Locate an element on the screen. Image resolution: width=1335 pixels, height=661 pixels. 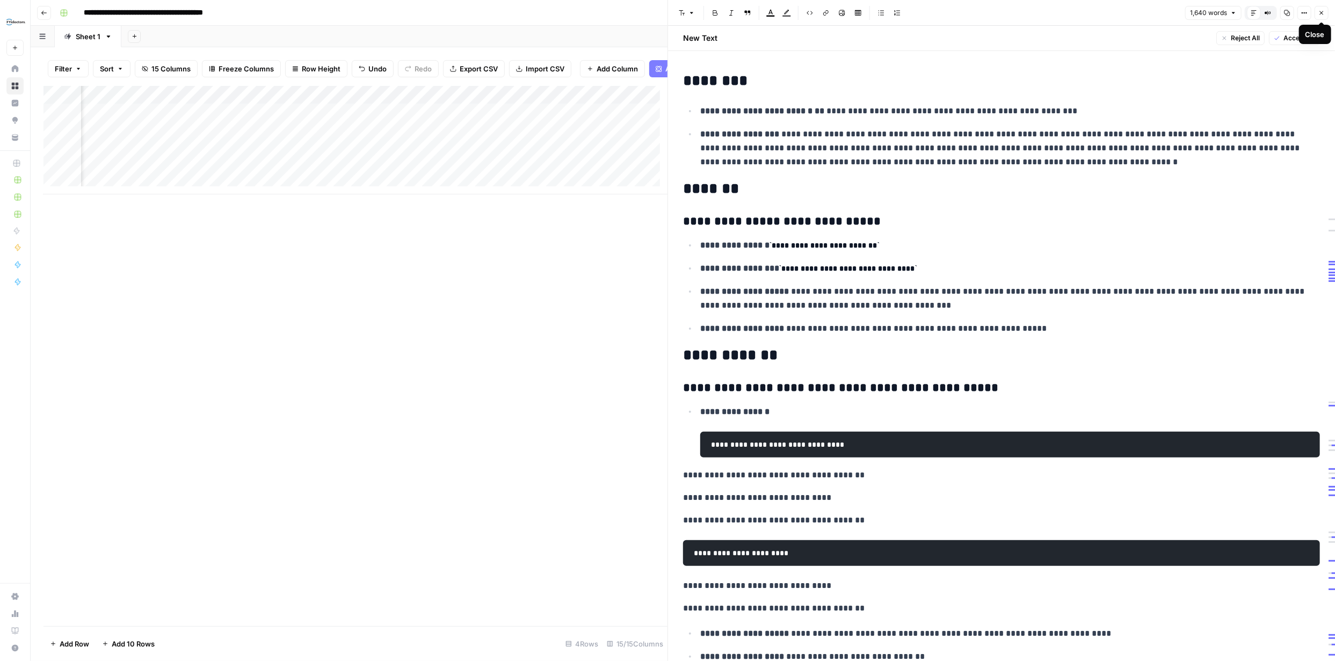
div: 4 Rows is located at coordinates (582, 644).